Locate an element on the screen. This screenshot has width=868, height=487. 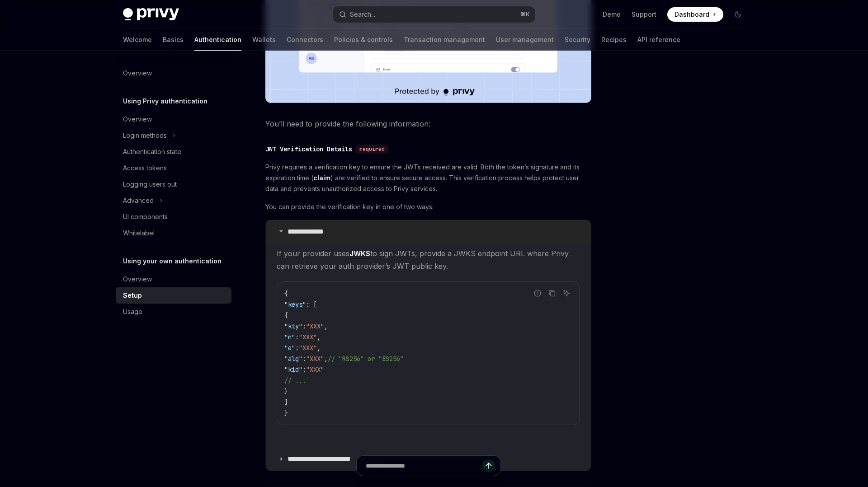
div: Authentication state is located at coordinates (152, 152).